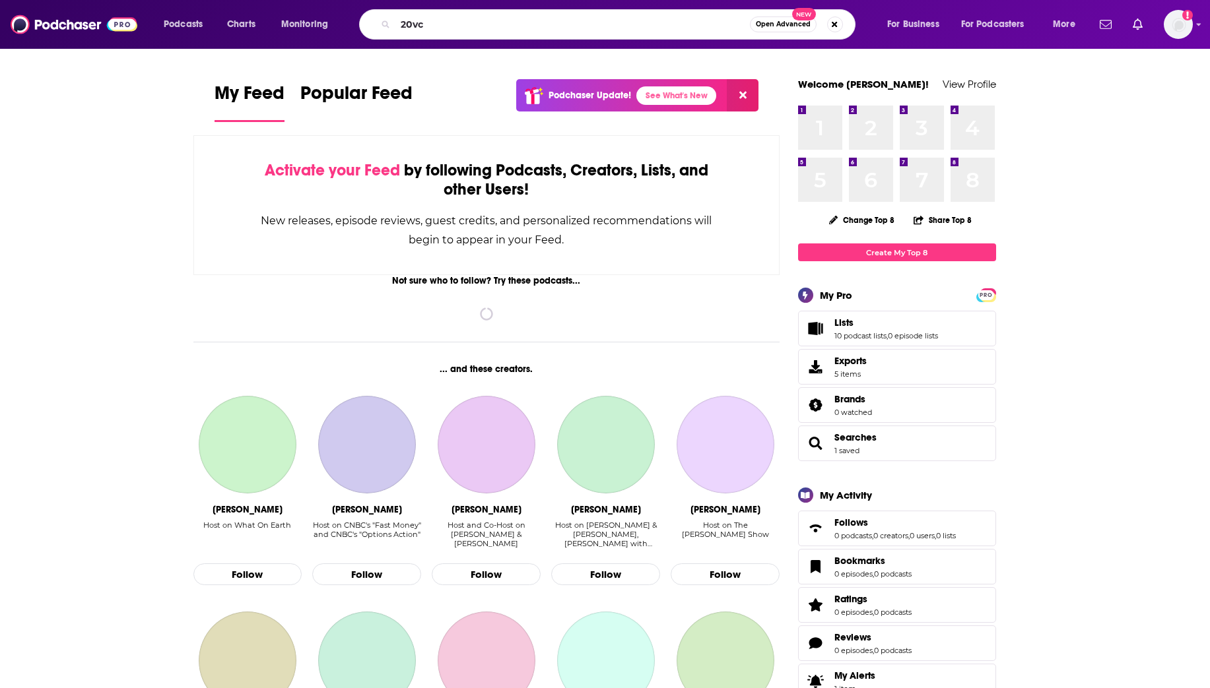  I want to click on div: Kevin Barker, so click(486, 509).